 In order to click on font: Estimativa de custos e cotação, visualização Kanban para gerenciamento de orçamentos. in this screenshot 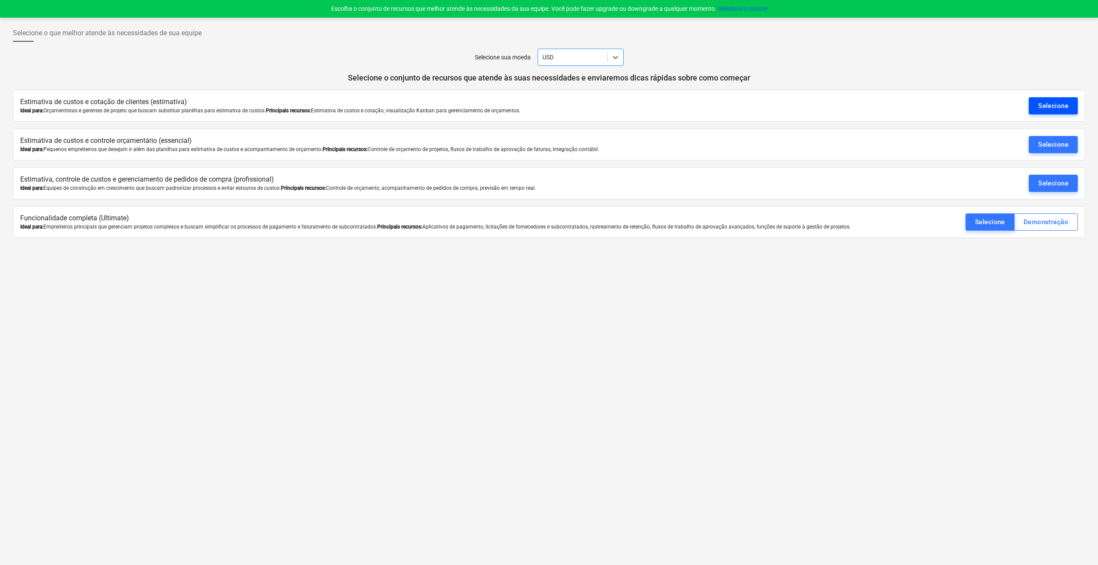, I will do `click(415, 111)`.